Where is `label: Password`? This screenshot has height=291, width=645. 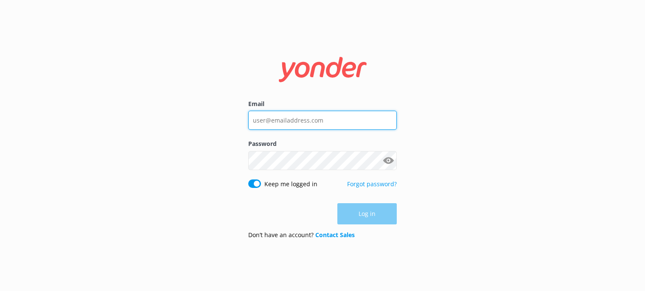
label: Password is located at coordinates (322, 144).